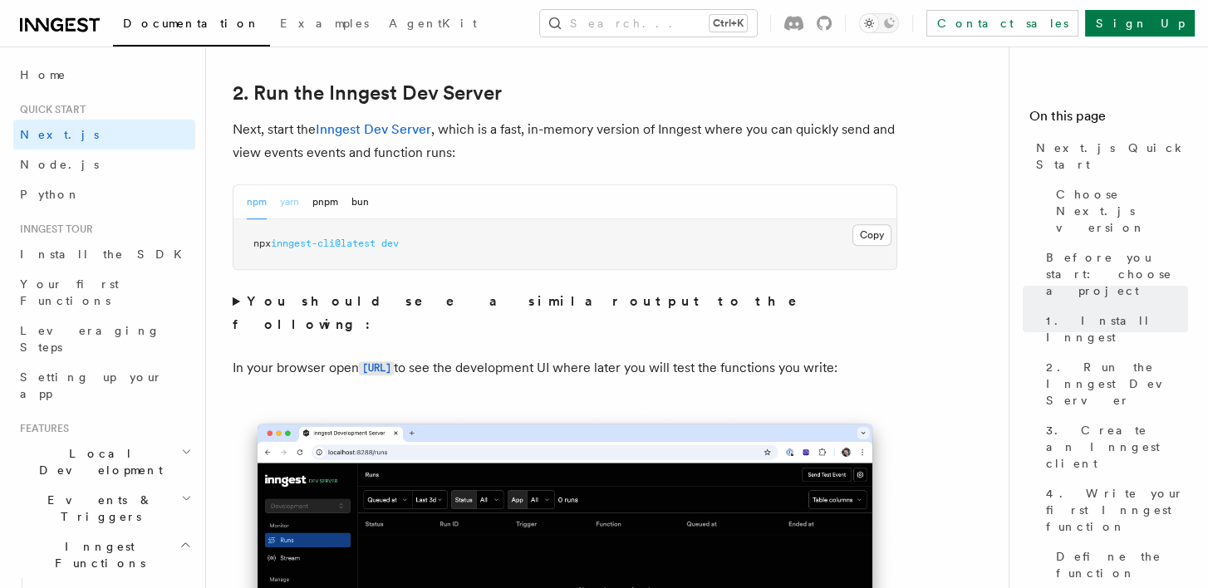  Describe the element at coordinates (1140, 23) in the screenshot. I see `a: Sign Up` at that location.